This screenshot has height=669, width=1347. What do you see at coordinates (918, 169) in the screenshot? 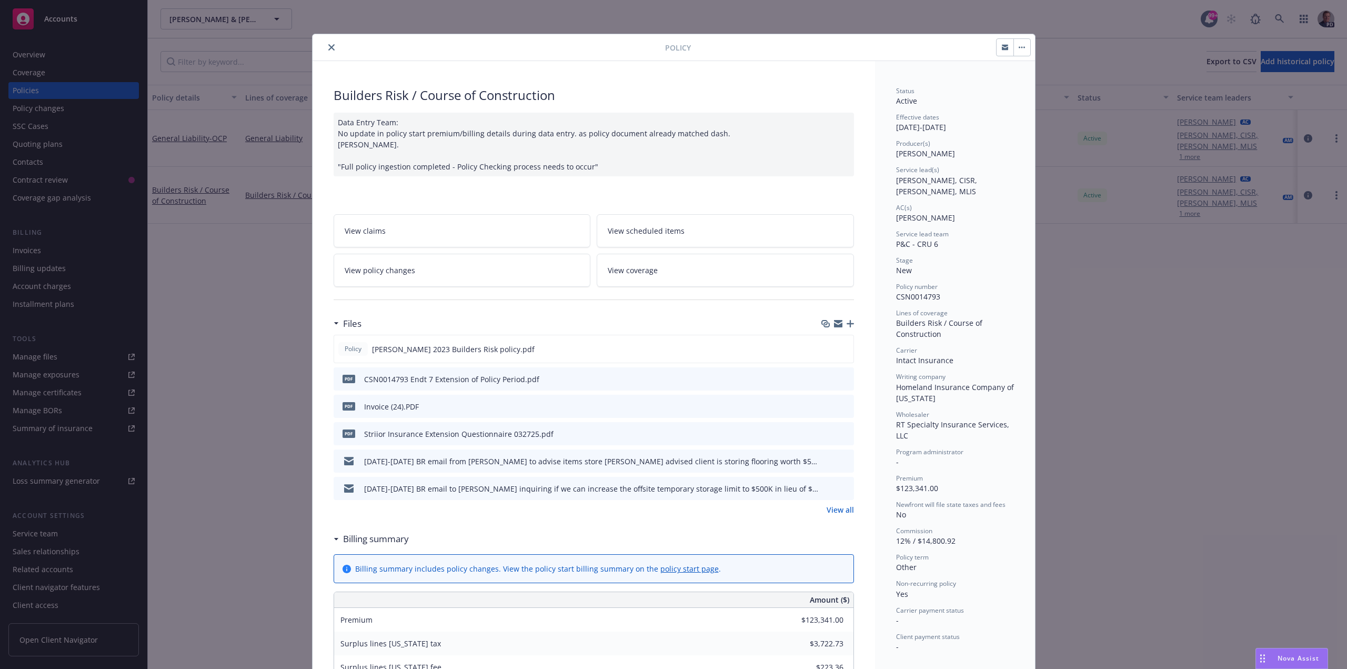
I see `span: Service lead(s)` at bounding box center [918, 169].